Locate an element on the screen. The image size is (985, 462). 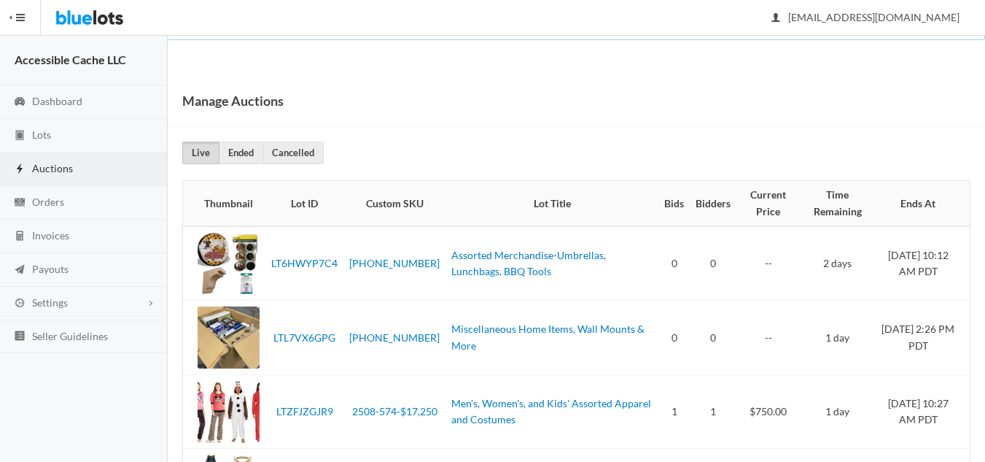
a: Miscellaneous Home Items, Wall Mounts & More is located at coordinates (548, 337).